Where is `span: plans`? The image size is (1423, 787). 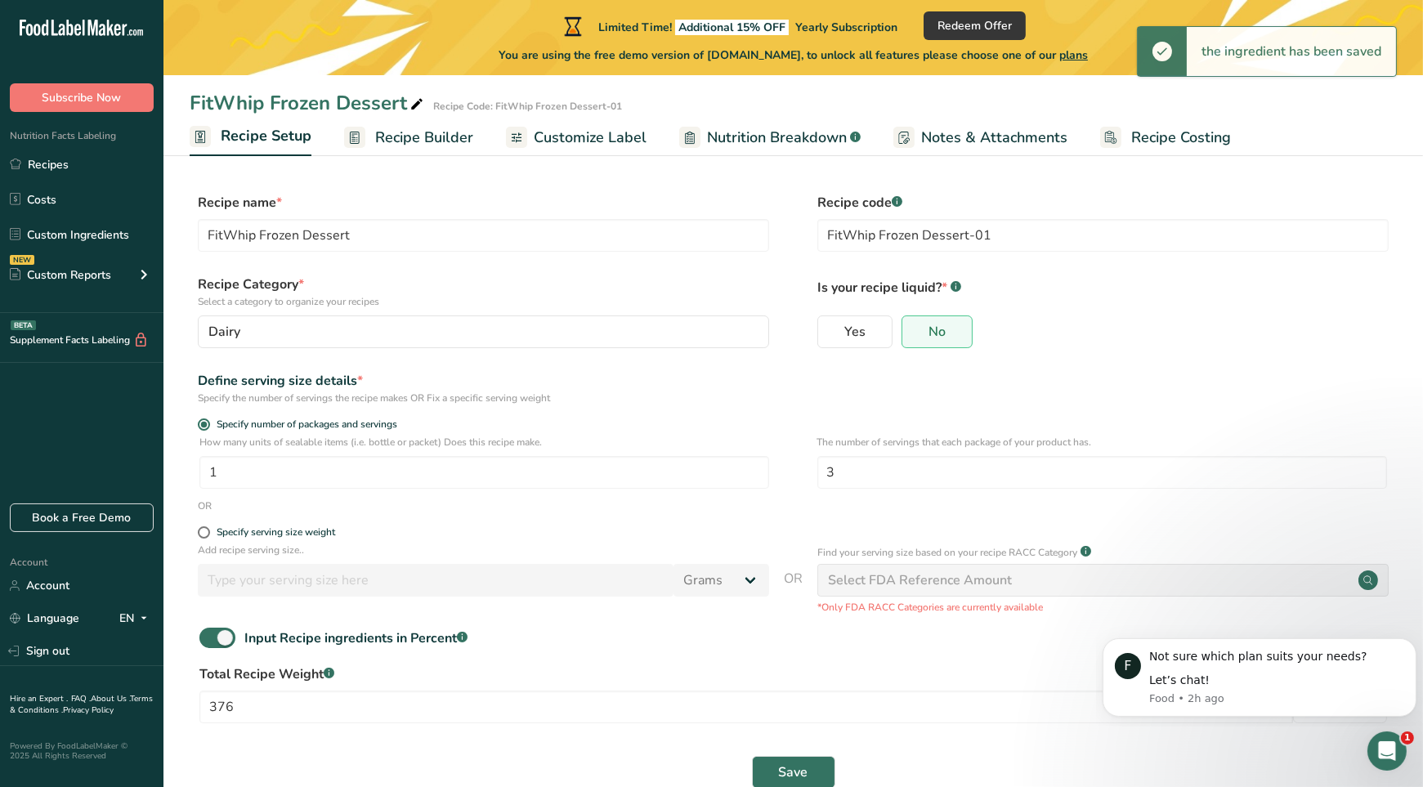 span: plans is located at coordinates (1073, 55).